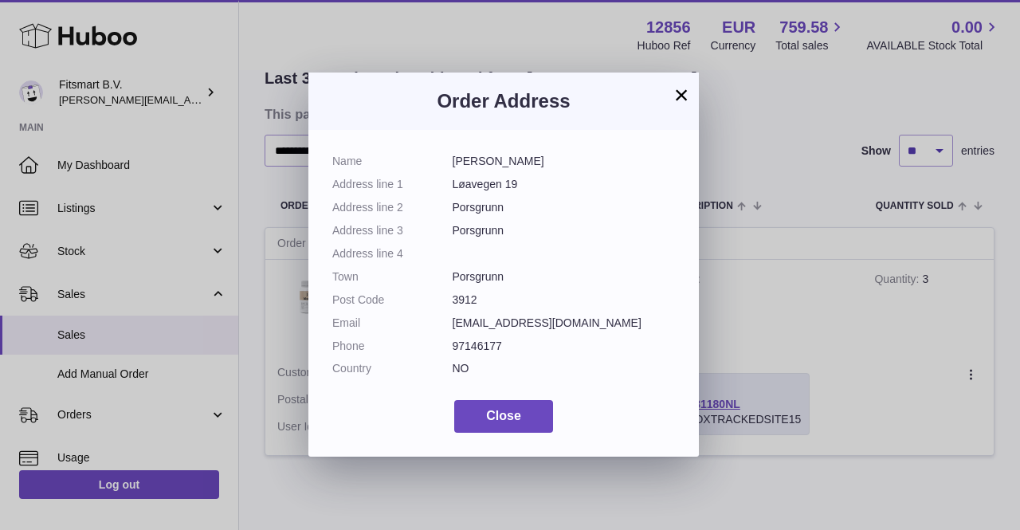 The image size is (1020, 530). I want to click on dt: Address line 2, so click(392, 207).